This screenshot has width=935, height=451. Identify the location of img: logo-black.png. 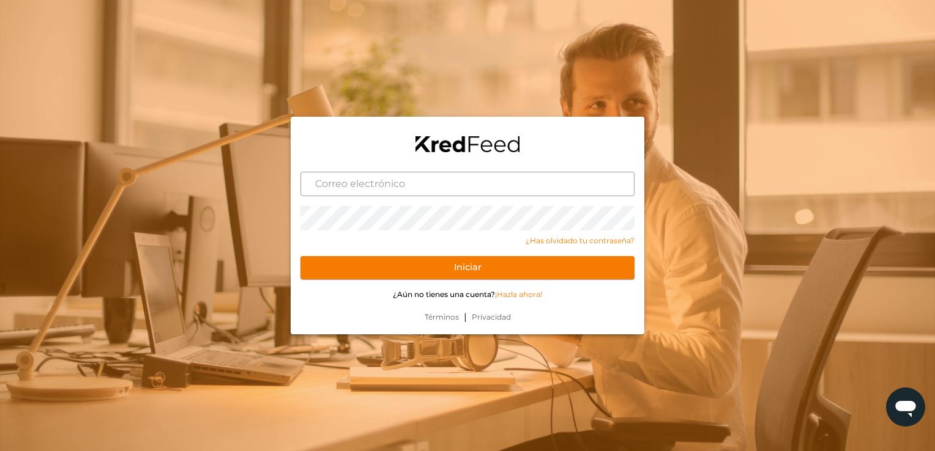
(467, 144).